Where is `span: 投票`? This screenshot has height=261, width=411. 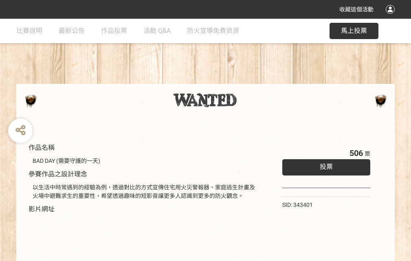
span: 投票 is located at coordinates (327, 167).